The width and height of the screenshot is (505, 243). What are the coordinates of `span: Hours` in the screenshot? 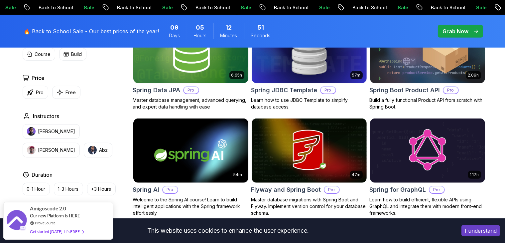 It's located at (200, 36).